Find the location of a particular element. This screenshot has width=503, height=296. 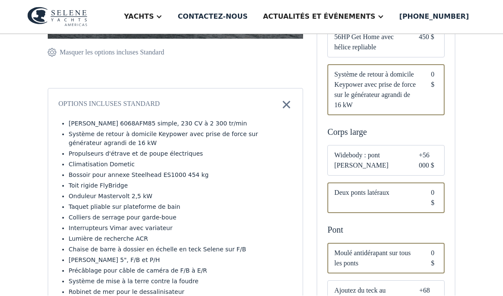

font: Propulseurs d'étrave et de poupe électriques is located at coordinates (135, 154).